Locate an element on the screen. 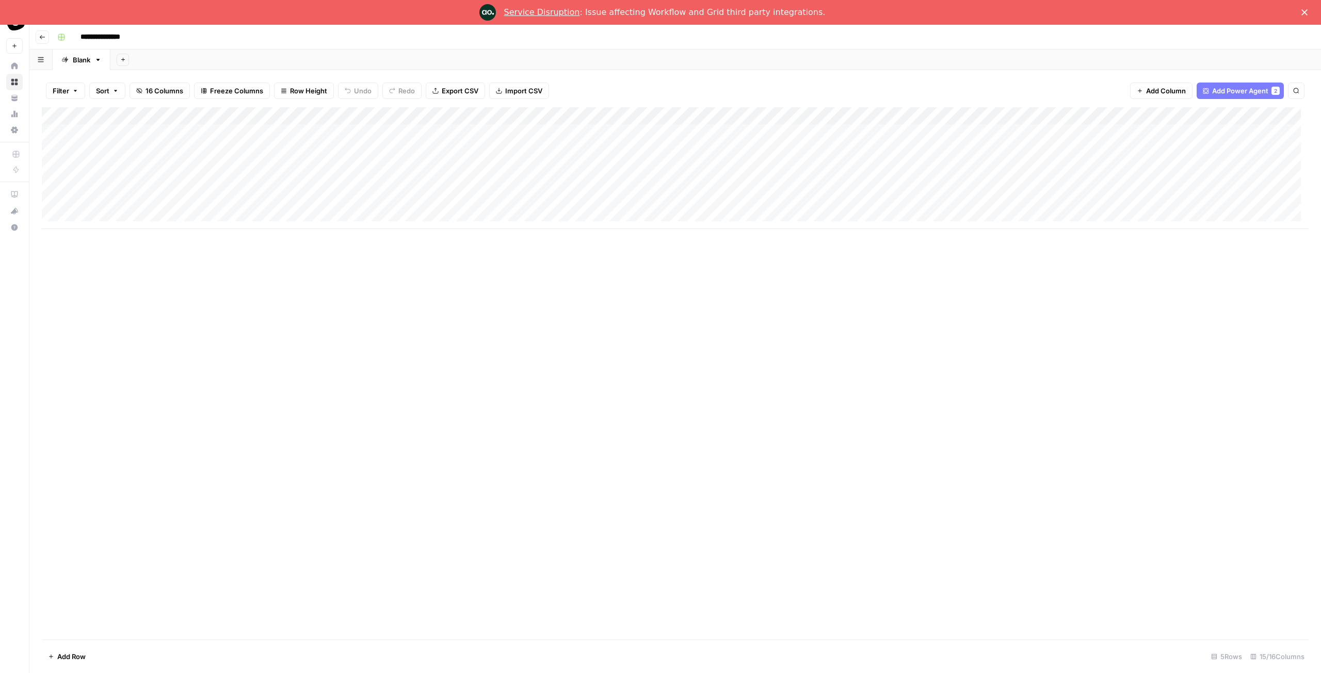 The height and width of the screenshot is (673, 1321). span: Export CSV is located at coordinates (460, 91).